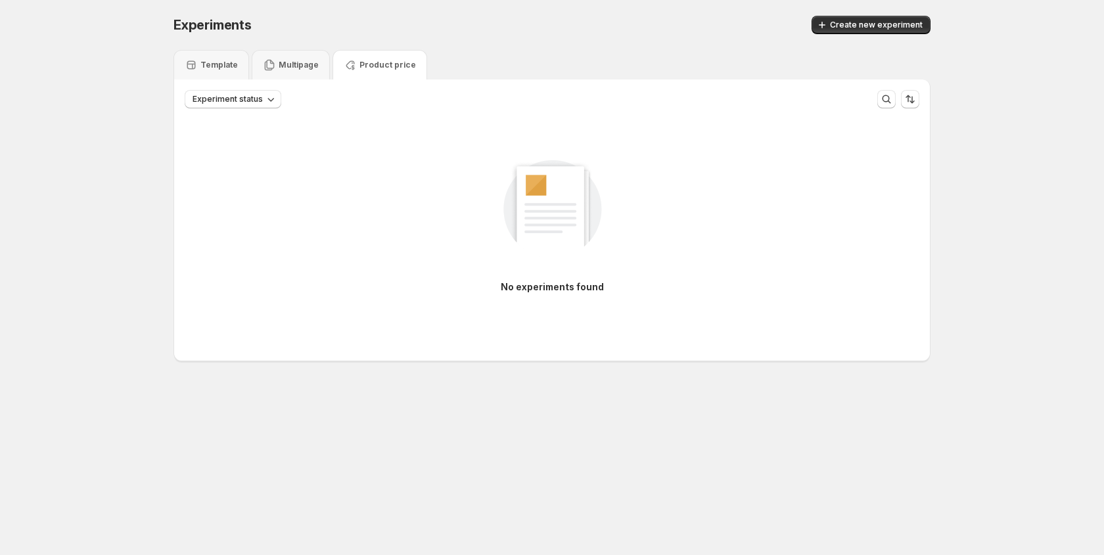 The width and height of the screenshot is (1104, 555). Describe the element at coordinates (233, 99) in the screenshot. I see `button: Experiment status` at that location.